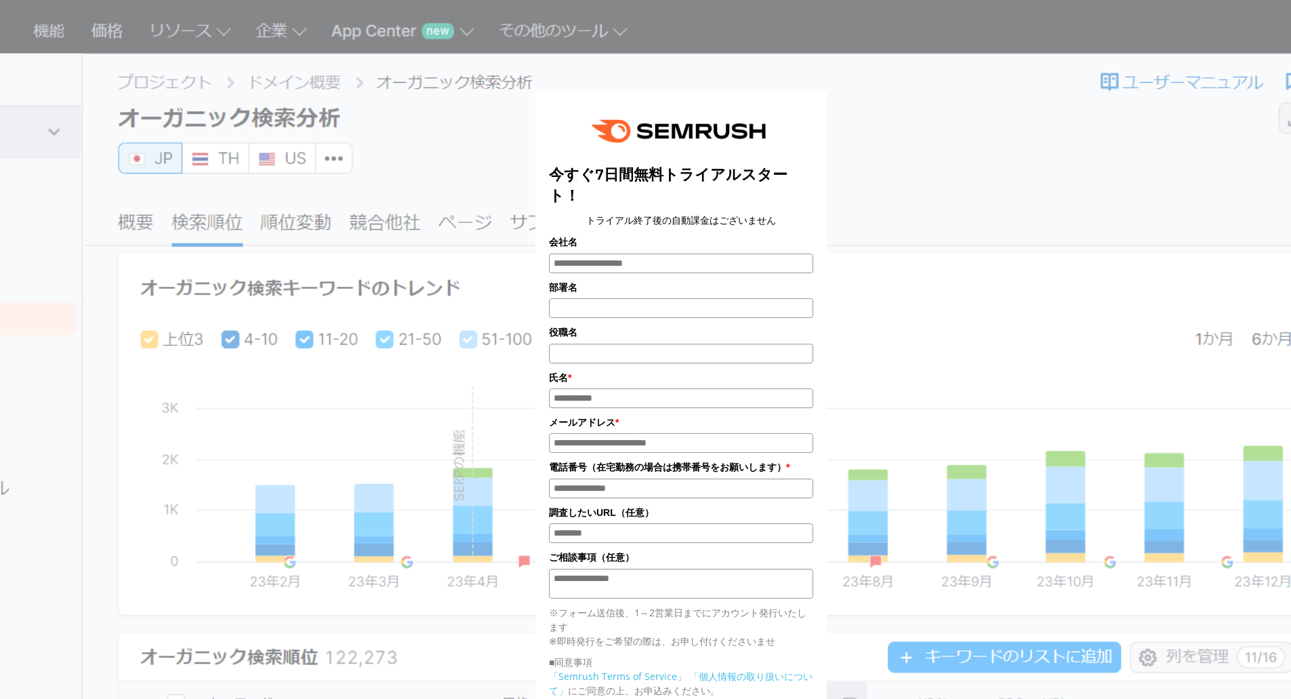 The image size is (1291, 699). Describe the element at coordinates (681, 287) in the screenshot. I see `label: 部署名` at that location.